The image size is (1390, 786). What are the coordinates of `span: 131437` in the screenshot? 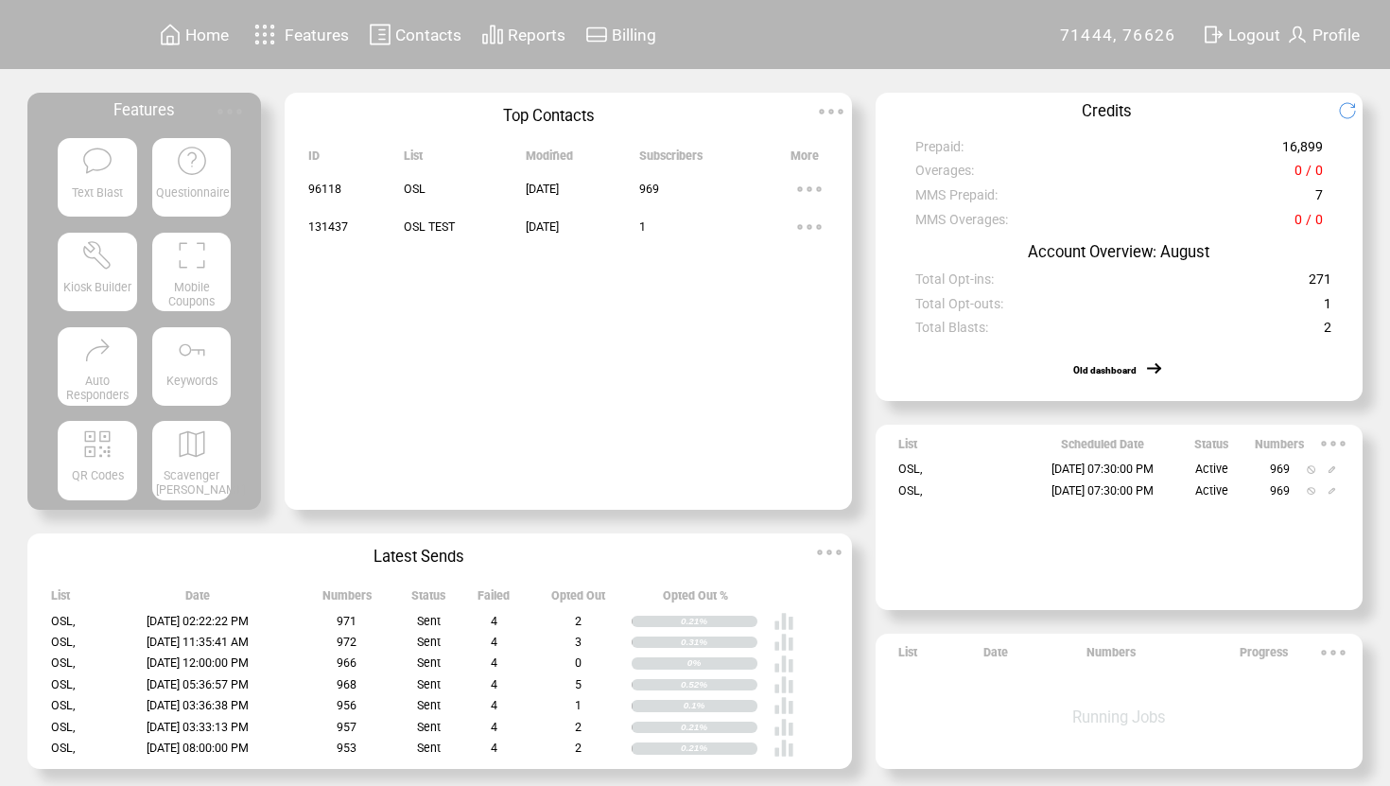 It's located at (328, 226).